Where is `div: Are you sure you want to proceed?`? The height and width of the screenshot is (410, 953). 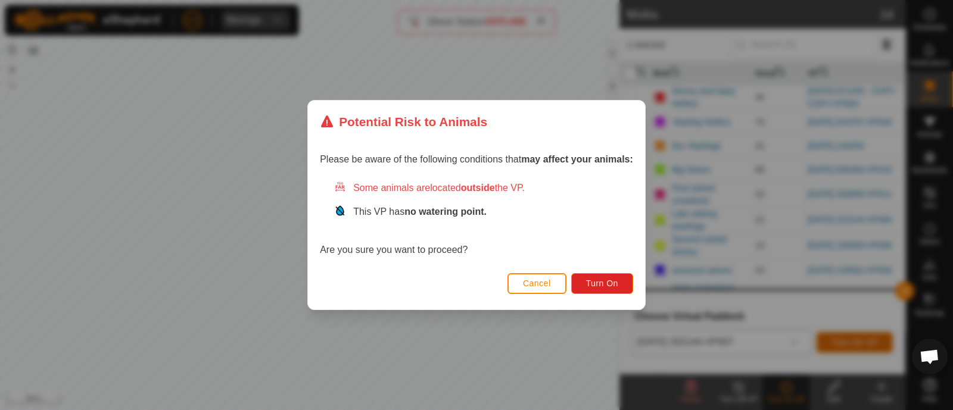 div: Are you sure you want to proceed? is located at coordinates (477, 219).